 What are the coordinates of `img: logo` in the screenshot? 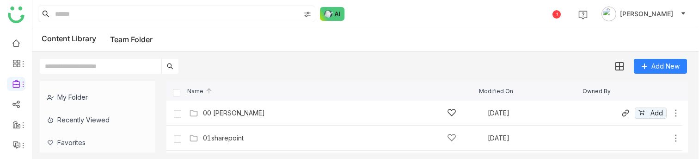 It's located at (16, 15).